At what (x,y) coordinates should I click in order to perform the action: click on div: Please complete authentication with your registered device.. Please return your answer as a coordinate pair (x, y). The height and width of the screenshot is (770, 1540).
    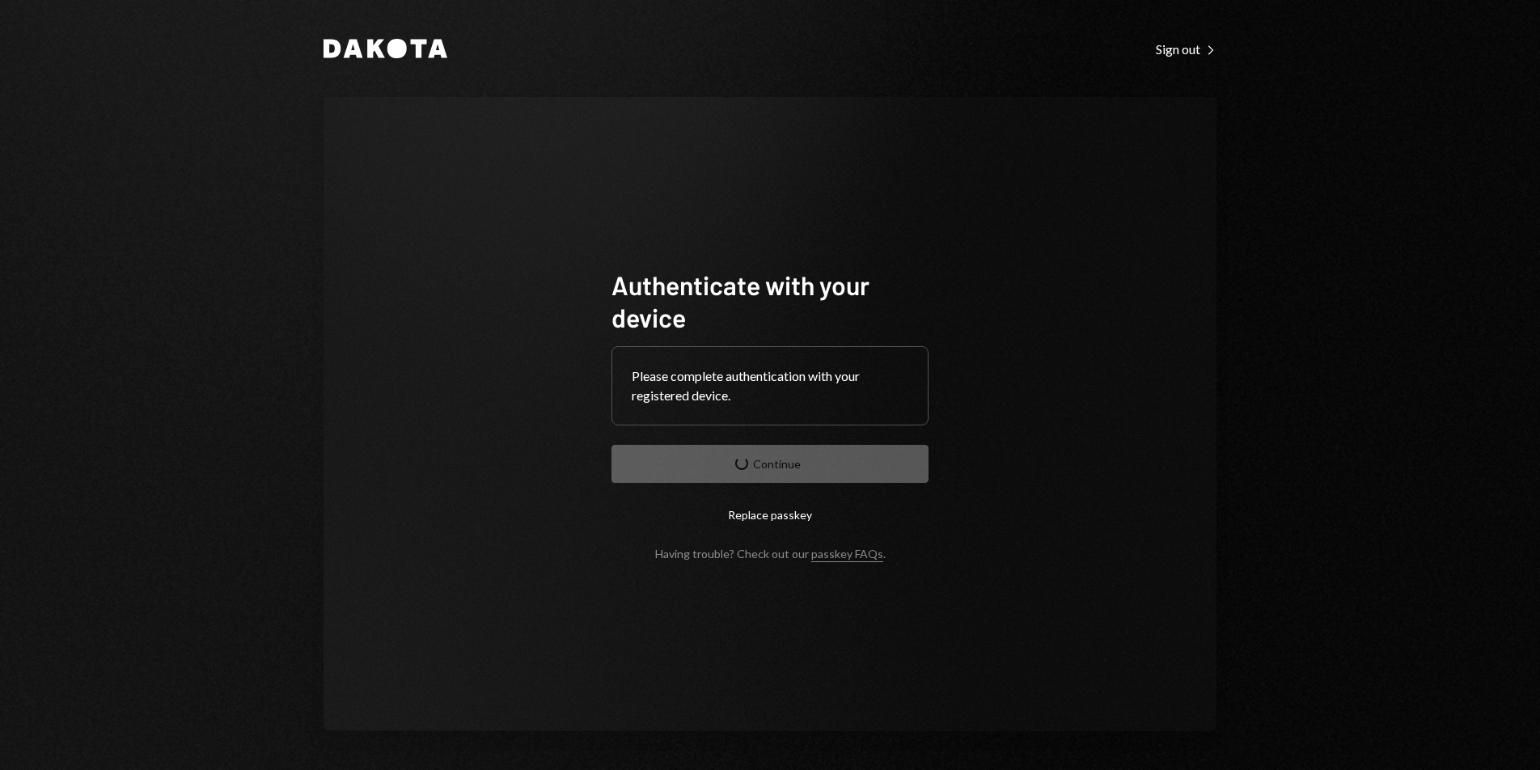
    Looking at the image, I should click on (770, 386).